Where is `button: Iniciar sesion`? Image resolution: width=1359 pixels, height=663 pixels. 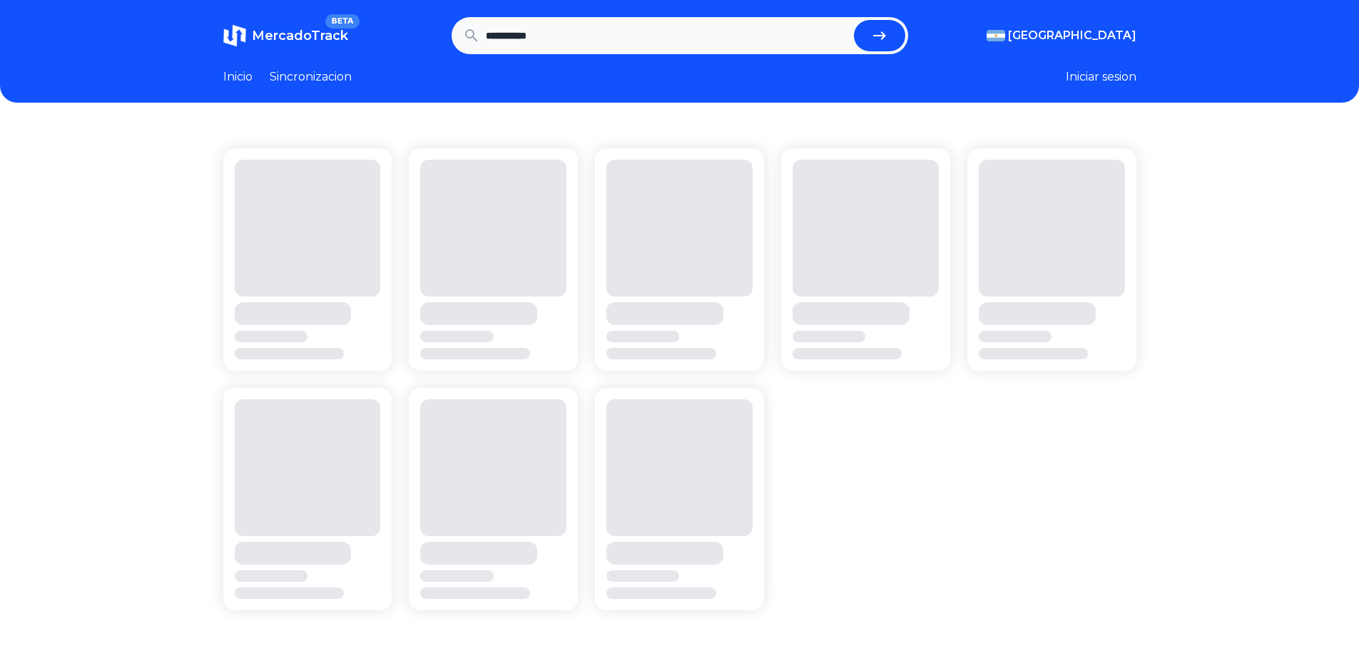 button: Iniciar sesion is located at coordinates (1101, 77).